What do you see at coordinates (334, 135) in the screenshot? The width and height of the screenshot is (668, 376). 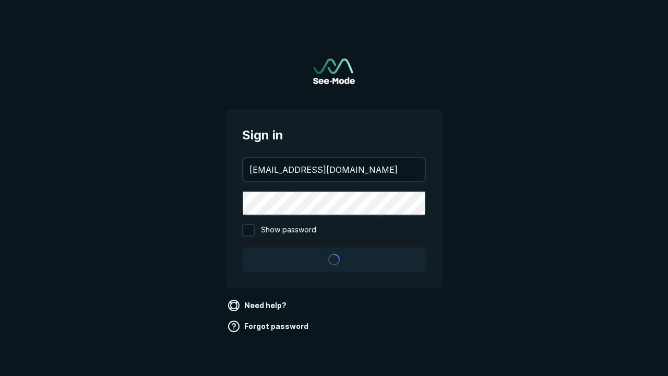 I see `span: Sign in` at bounding box center [334, 135].